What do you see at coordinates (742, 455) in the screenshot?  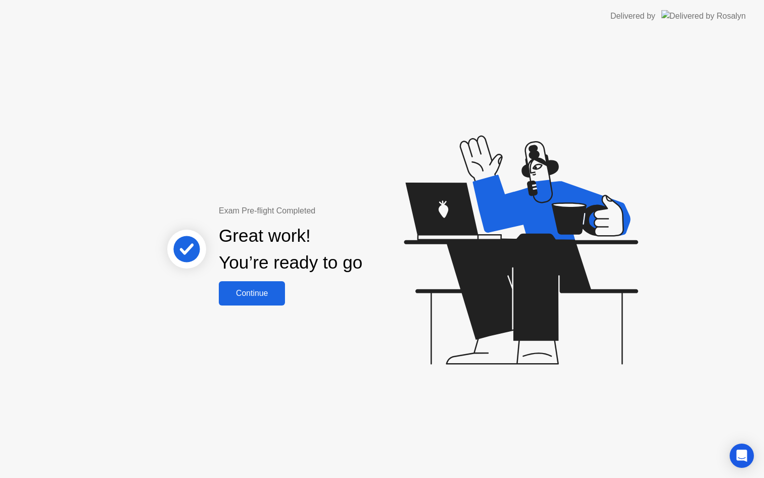 I see `div: Open Intercom Messenger` at bounding box center [742, 455].